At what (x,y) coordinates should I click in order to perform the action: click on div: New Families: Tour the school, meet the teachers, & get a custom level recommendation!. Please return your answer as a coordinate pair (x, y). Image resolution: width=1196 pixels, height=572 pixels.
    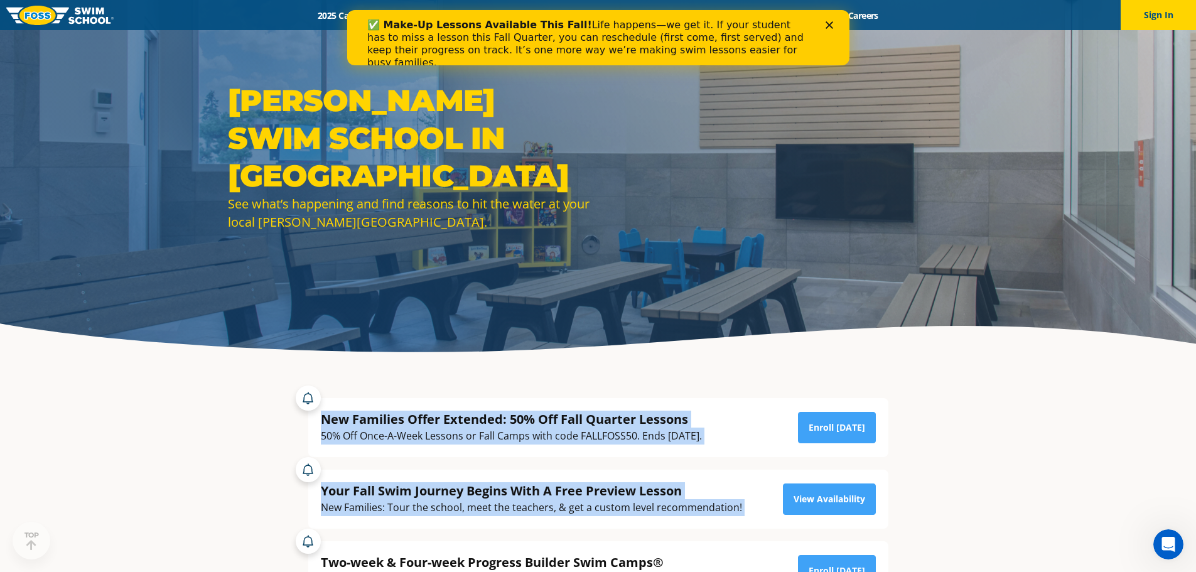
    Looking at the image, I should click on (531, 507).